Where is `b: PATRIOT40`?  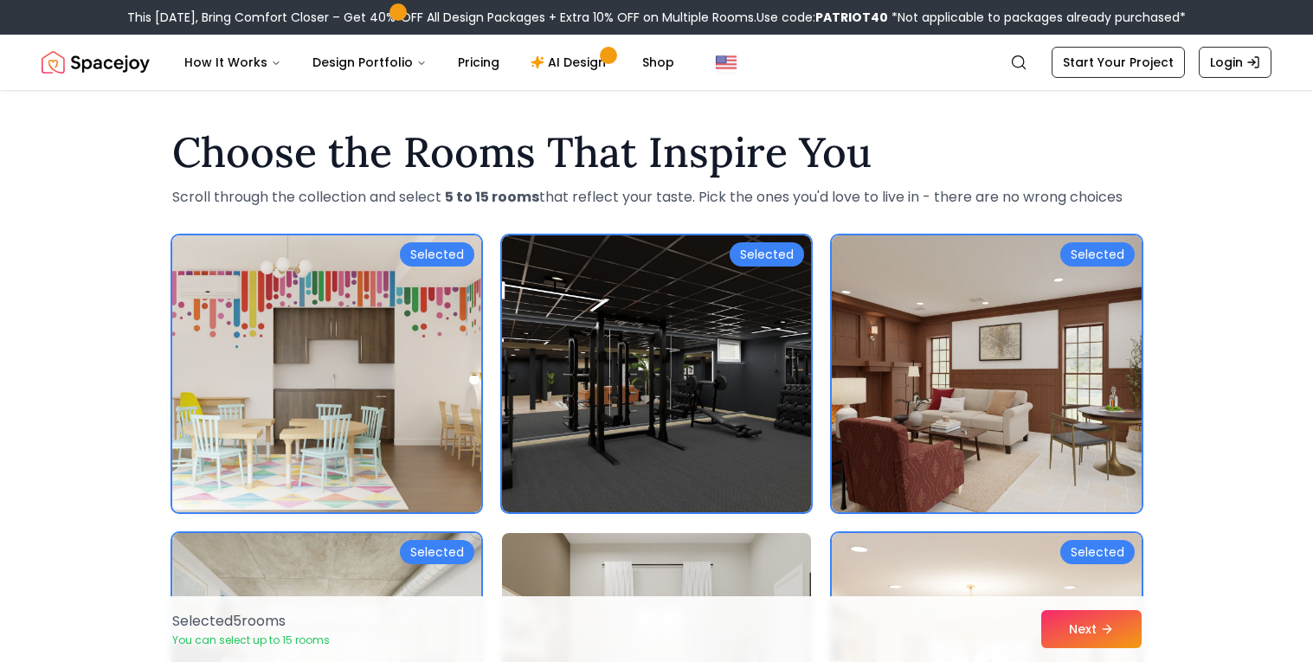 b: PATRIOT40 is located at coordinates (852, 17).